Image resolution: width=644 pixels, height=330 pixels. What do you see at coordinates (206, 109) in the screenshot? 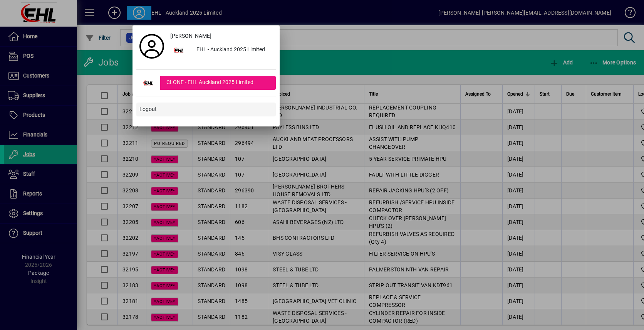
I see `button: Logout` at bounding box center [206, 109].